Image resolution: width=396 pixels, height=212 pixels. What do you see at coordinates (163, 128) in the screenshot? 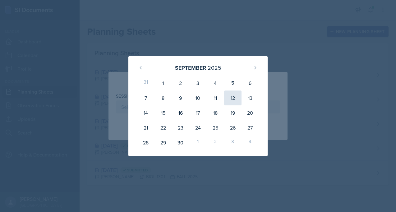
I see `div: 22` at bounding box center [163, 128].